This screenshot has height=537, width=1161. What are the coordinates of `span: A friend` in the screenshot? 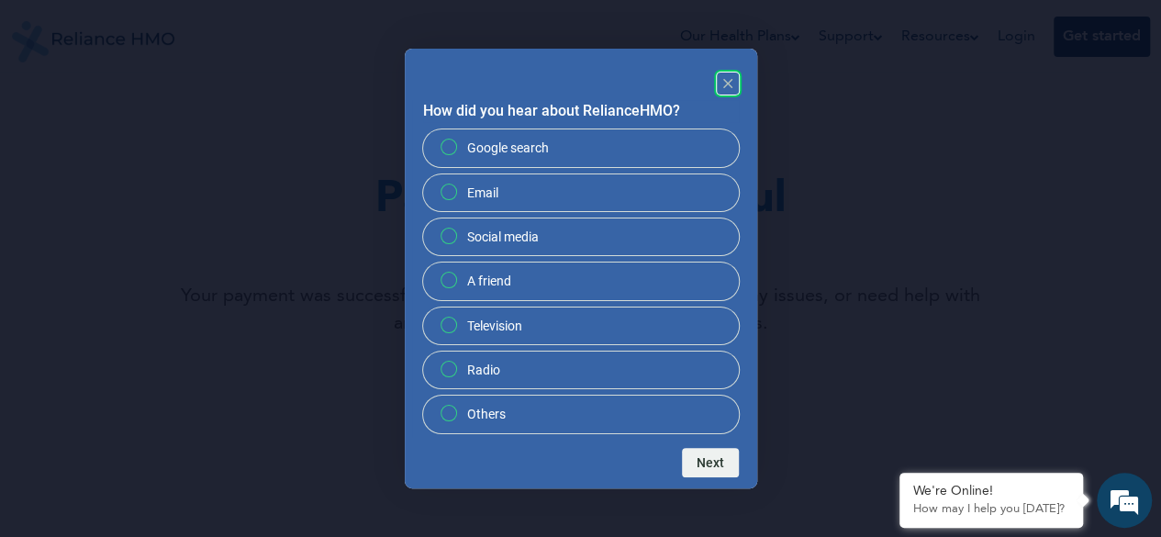 It's located at (489, 281).